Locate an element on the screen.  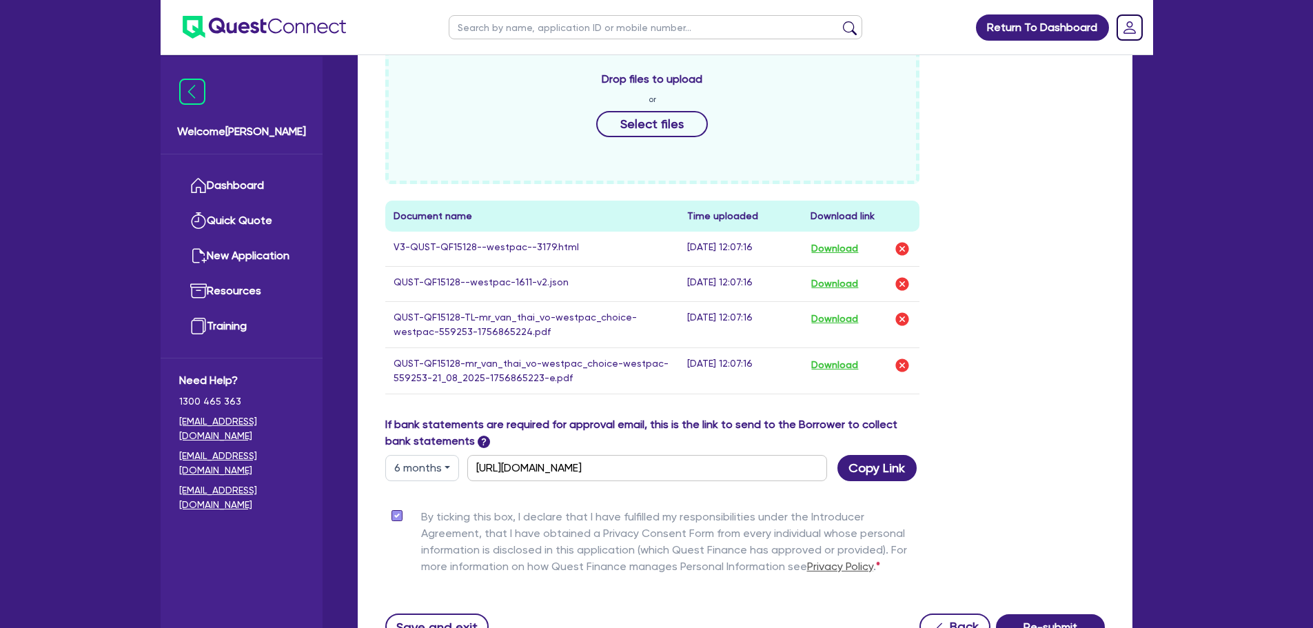
a: Quick Quote is located at coordinates (241, 220).